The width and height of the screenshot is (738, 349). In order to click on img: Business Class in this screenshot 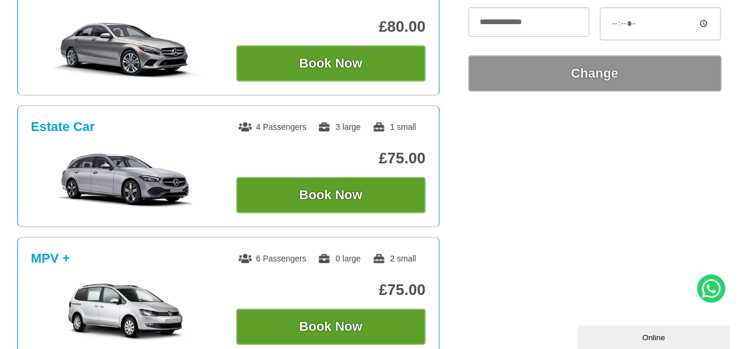, I will do `click(125, 49)`.